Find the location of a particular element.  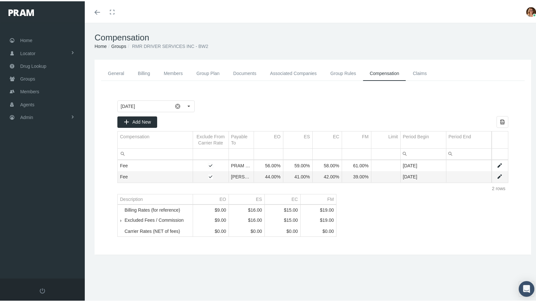

a: Claims is located at coordinates (420, 72).